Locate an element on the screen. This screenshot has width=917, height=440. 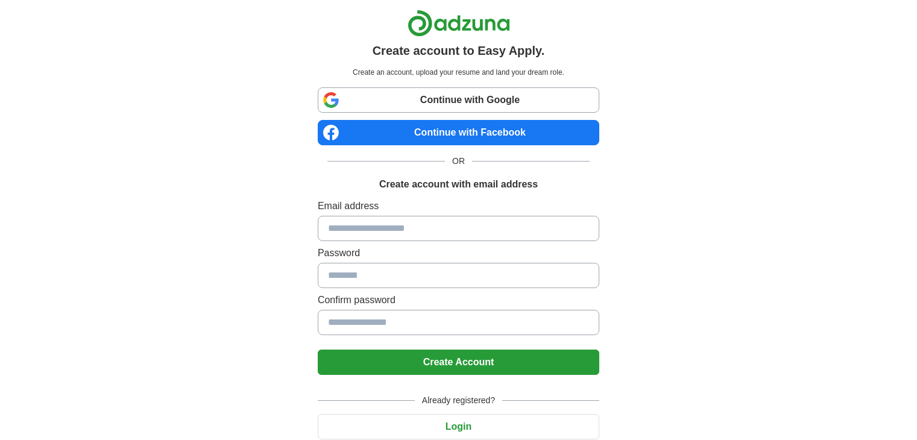
button: Create Account is located at coordinates (458, 363).